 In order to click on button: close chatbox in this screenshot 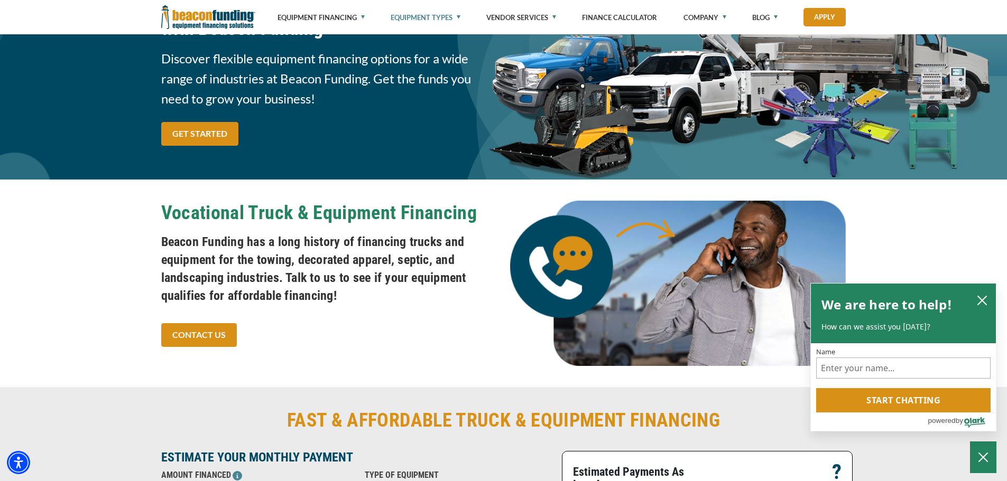, I will do `click(982, 300)`.